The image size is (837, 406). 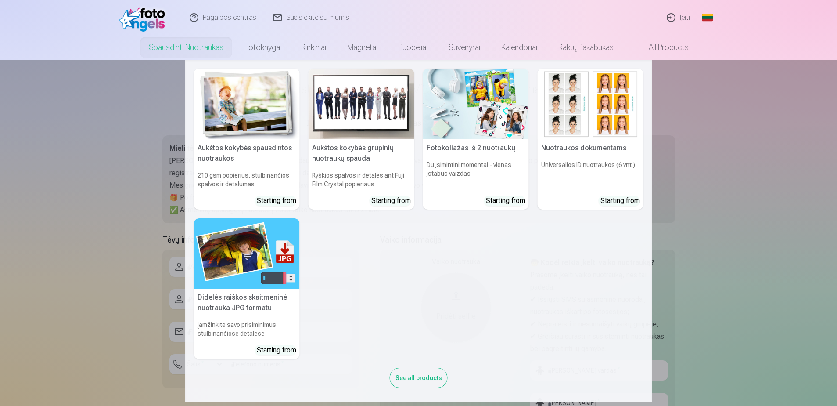 I want to click on h5: Didelės raiškos skaitmeninė nuotrauka JPG formatu, so click(x=247, y=303).